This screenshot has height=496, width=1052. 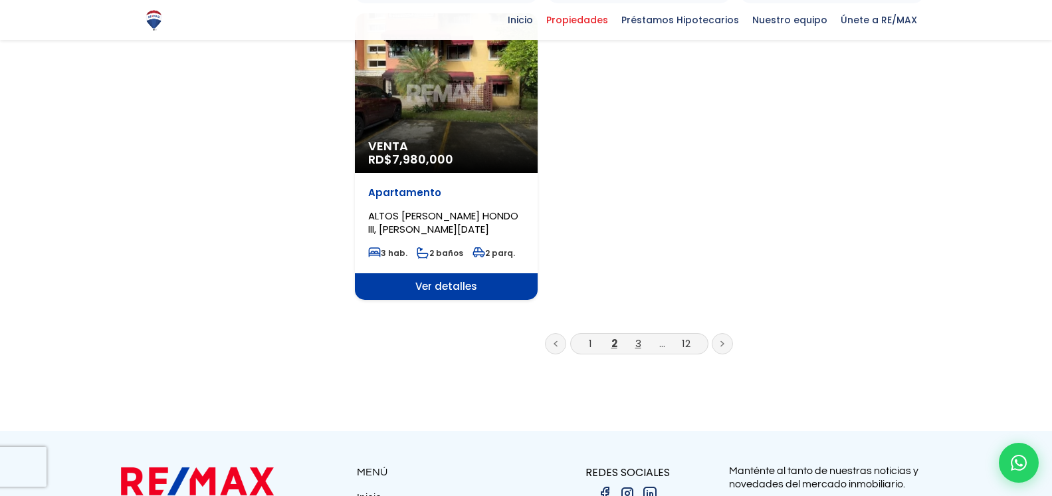 What do you see at coordinates (627, 472) in the screenshot?
I see `p: REDES SOCIALES` at bounding box center [627, 472].